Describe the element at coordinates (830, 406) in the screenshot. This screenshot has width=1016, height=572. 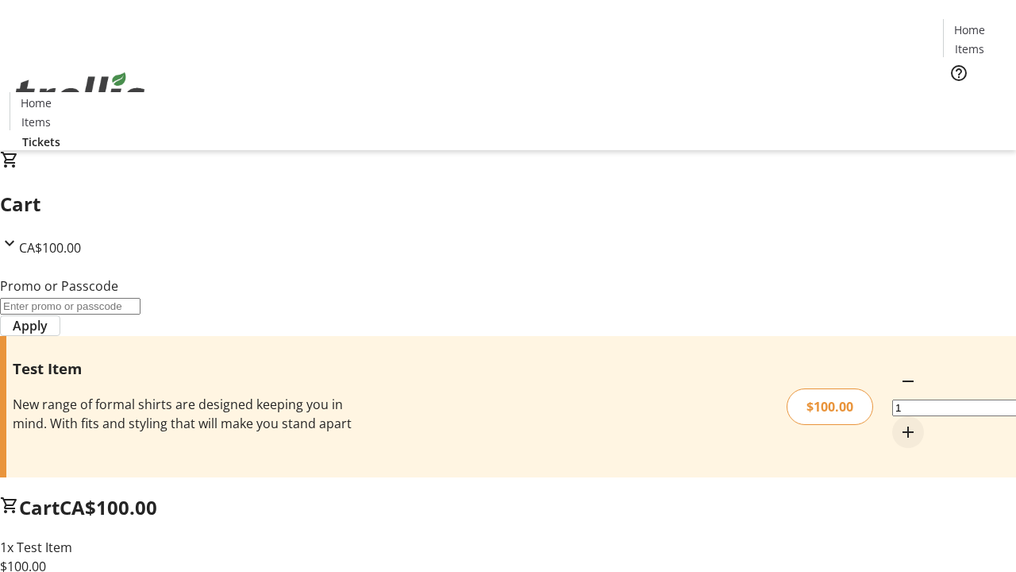
I see `div: $100.00` at that location.